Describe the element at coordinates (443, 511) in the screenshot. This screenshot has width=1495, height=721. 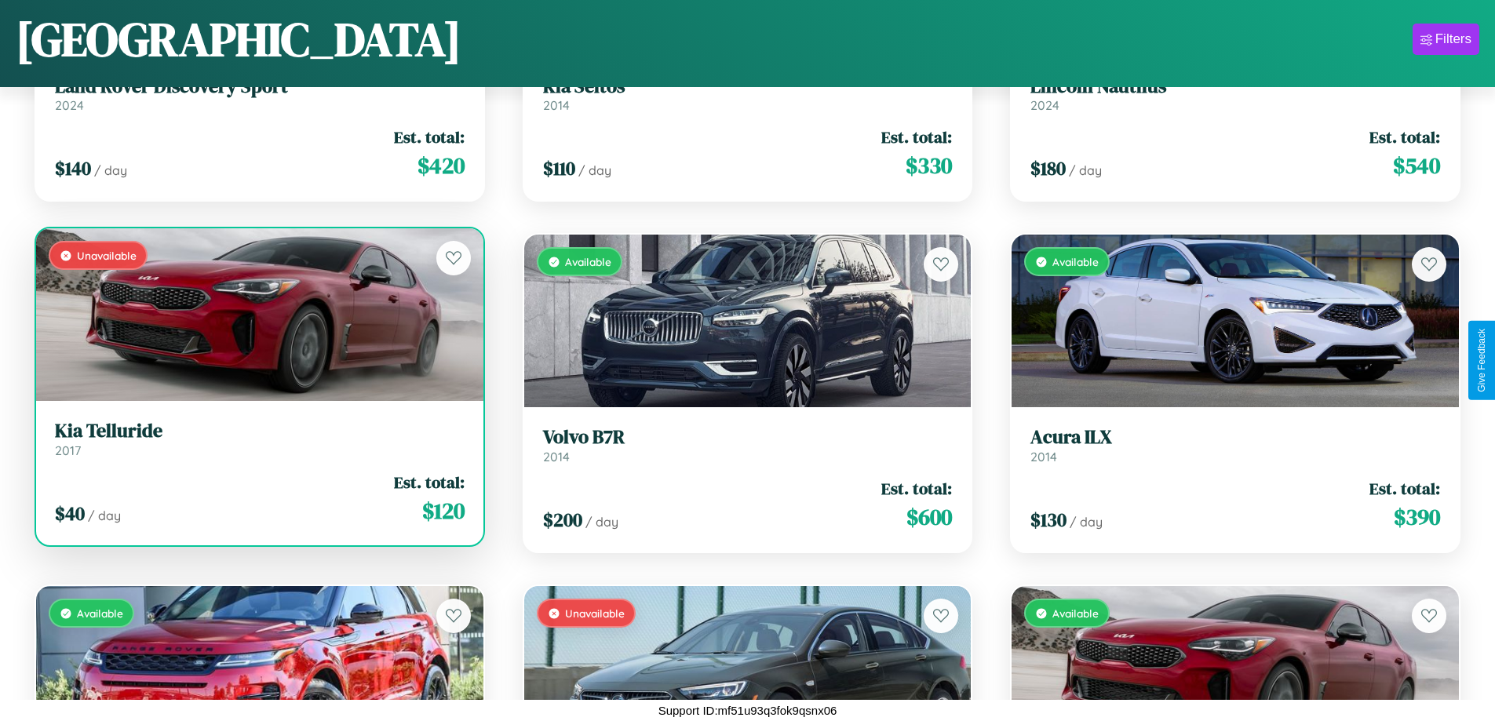
I see `span: $ 120` at that location.